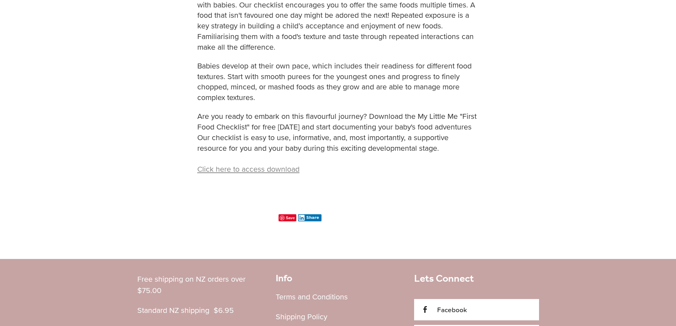 The height and width of the screenshot is (326, 676). Describe the element at coordinates (477, 279) in the screenshot. I see `h3: Lets Connect` at that location.